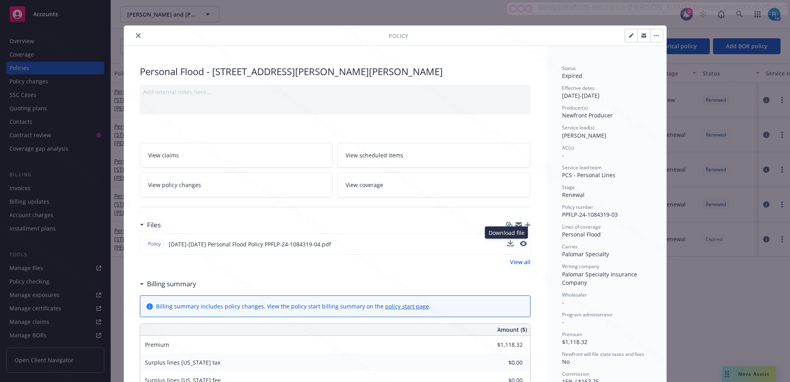 The image size is (790, 382). Describe the element at coordinates (407, 306) in the screenshot. I see `a: policy start page` at that location.